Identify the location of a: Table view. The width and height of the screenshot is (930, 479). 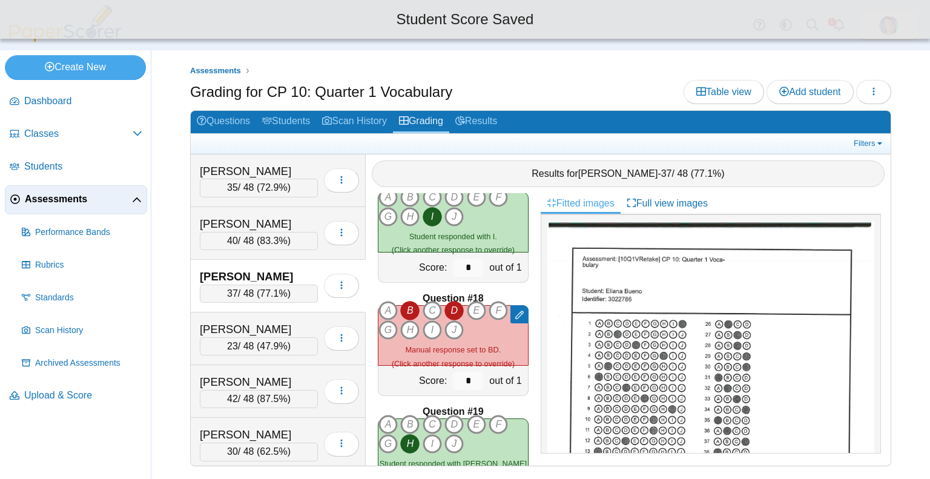
(723, 92).